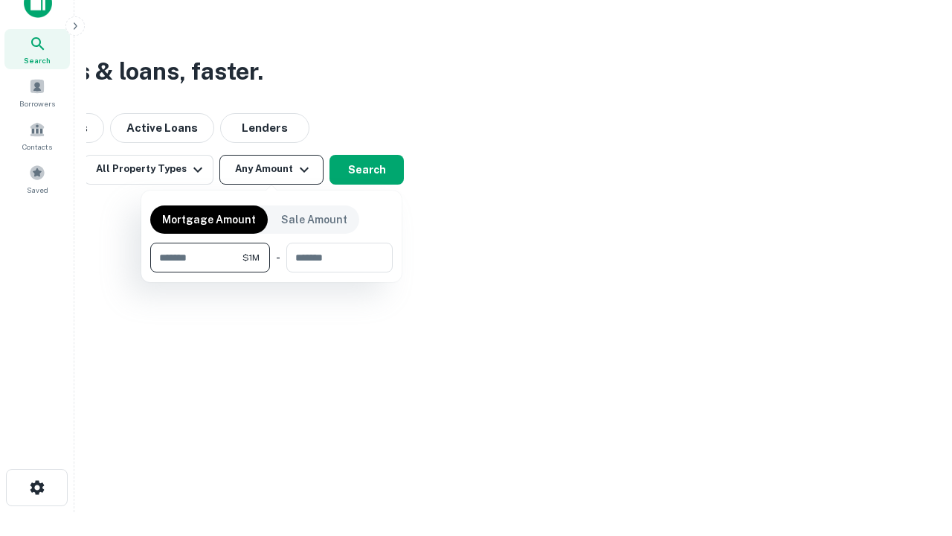  What do you see at coordinates (209, 219) in the screenshot?
I see `p: Mortgage Amount` at bounding box center [209, 219].